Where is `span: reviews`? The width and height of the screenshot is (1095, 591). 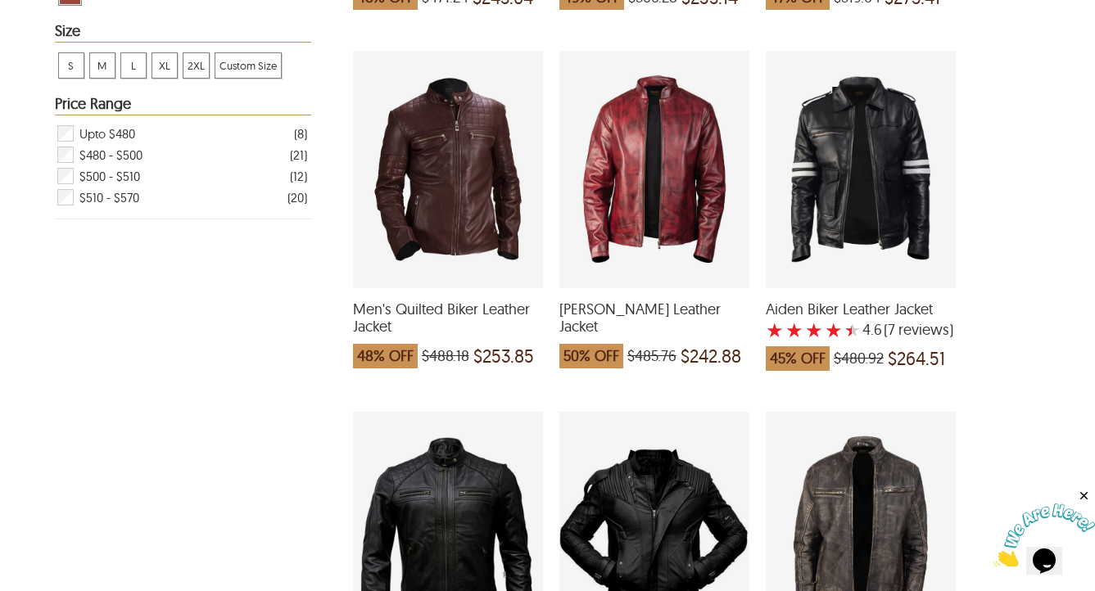 span: reviews is located at coordinates (922, 330).